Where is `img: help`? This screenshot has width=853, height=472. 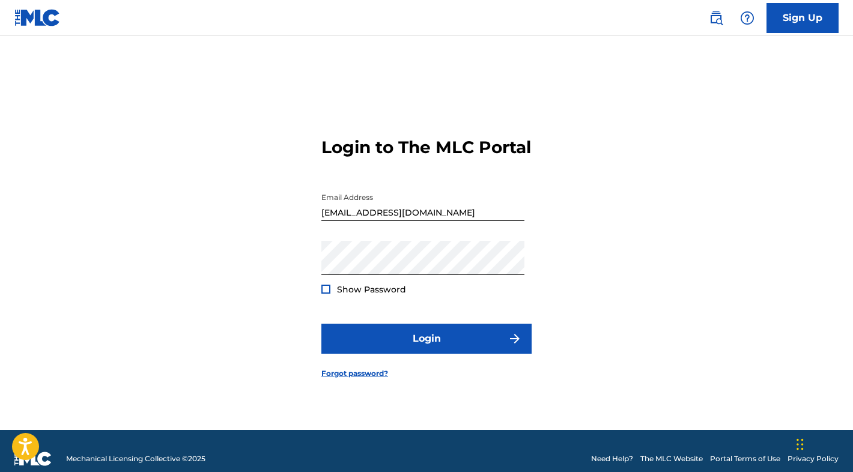 img: help is located at coordinates (747, 18).